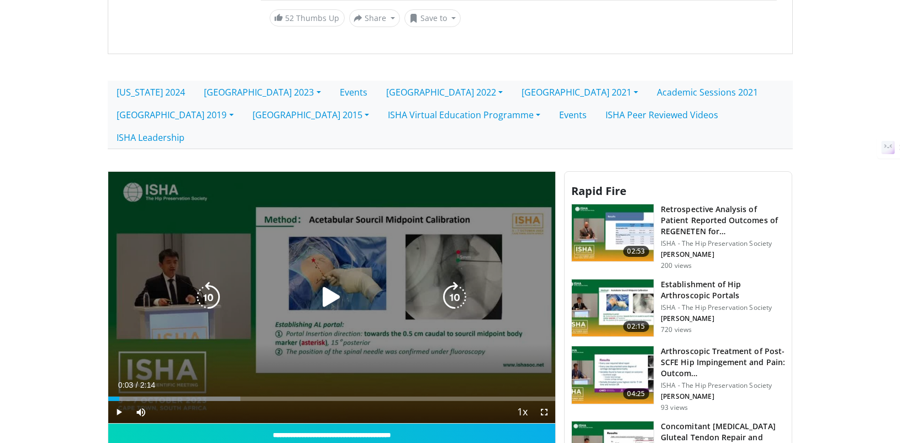 The width and height of the screenshot is (900, 443). I want to click on video-js: Video Player, so click(332, 298).